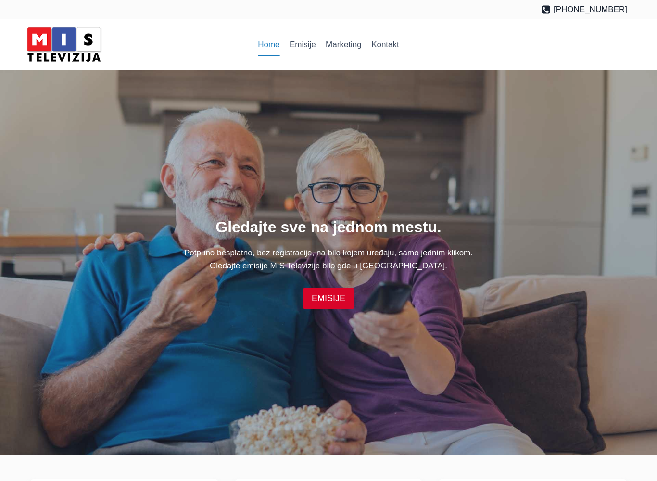  Describe the element at coordinates (344, 45) in the screenshot. I see `a: Marketing` at that location.